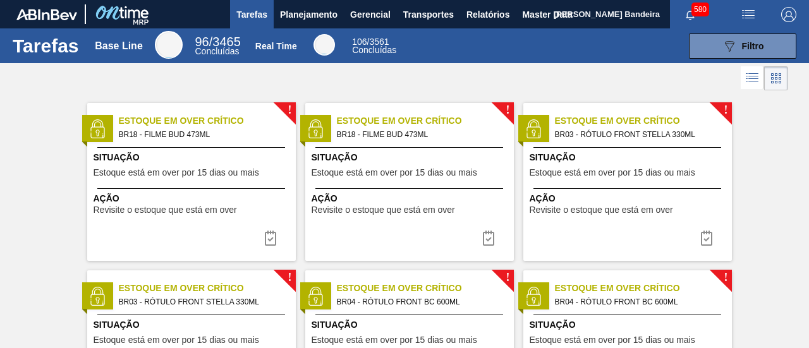  Describe the element at coordinates (370, 42) in the screenshot. I see `span: / 3561` at that location.